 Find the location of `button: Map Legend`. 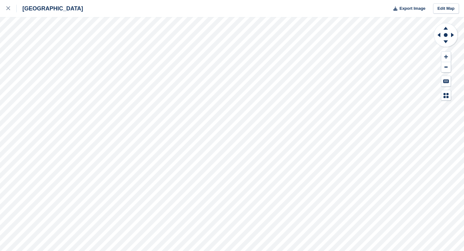

button: Map Legend is located at coordinates (446, 95).